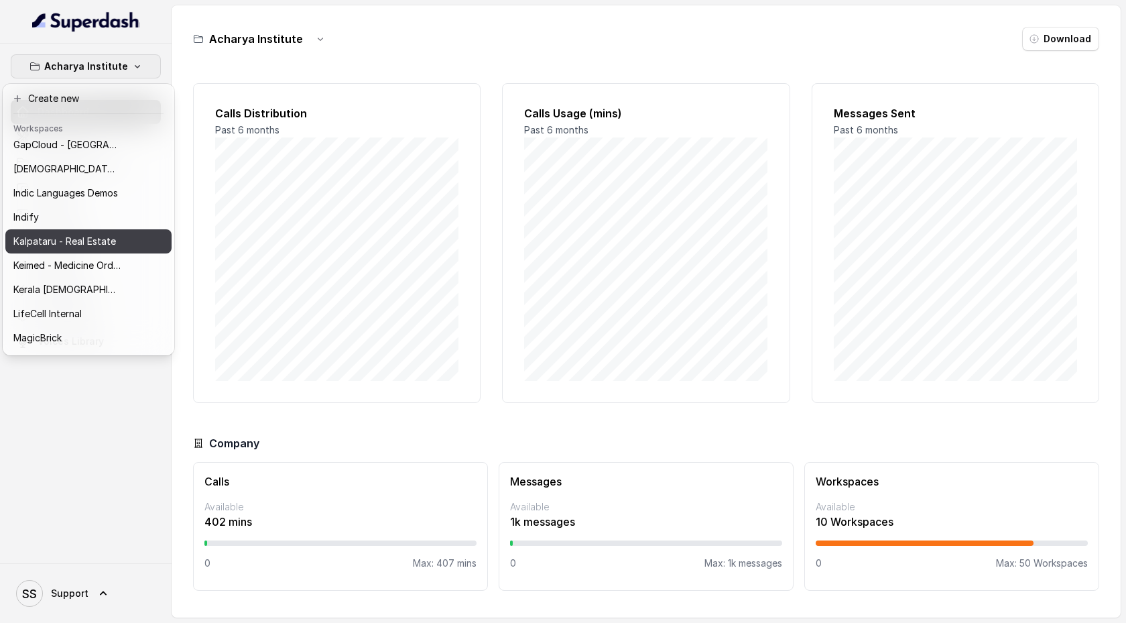 The width and height of the screenshot is (1126, 623). I want to click on p: Indify, so click(26, 217).